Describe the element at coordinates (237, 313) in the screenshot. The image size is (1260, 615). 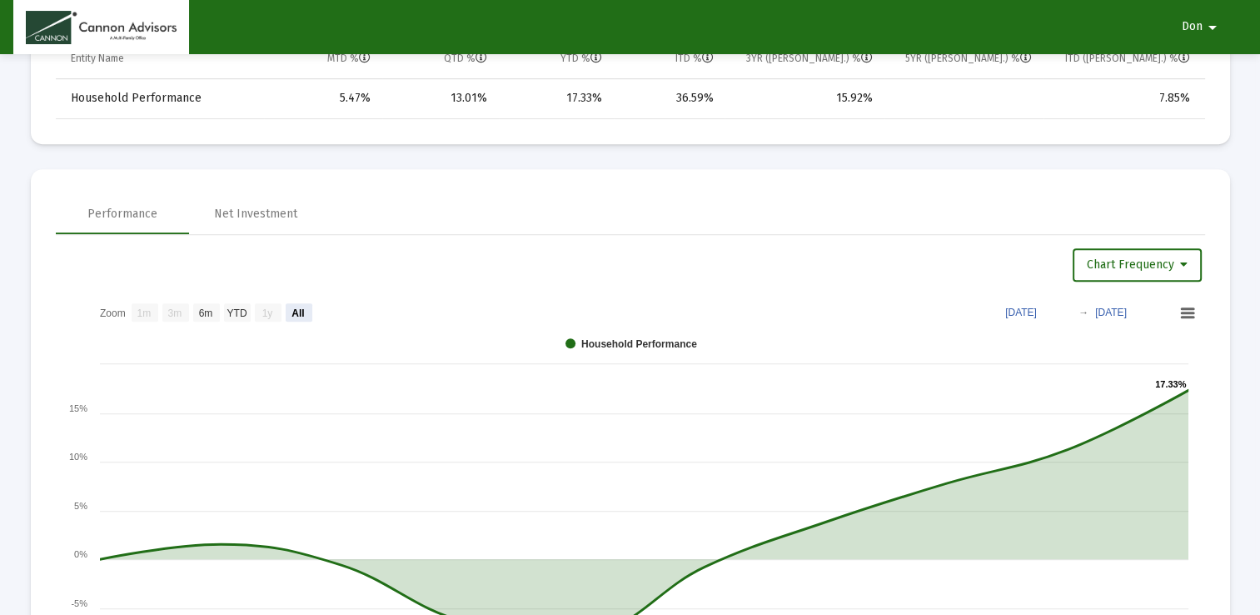
I see `text: YTD` at that location.